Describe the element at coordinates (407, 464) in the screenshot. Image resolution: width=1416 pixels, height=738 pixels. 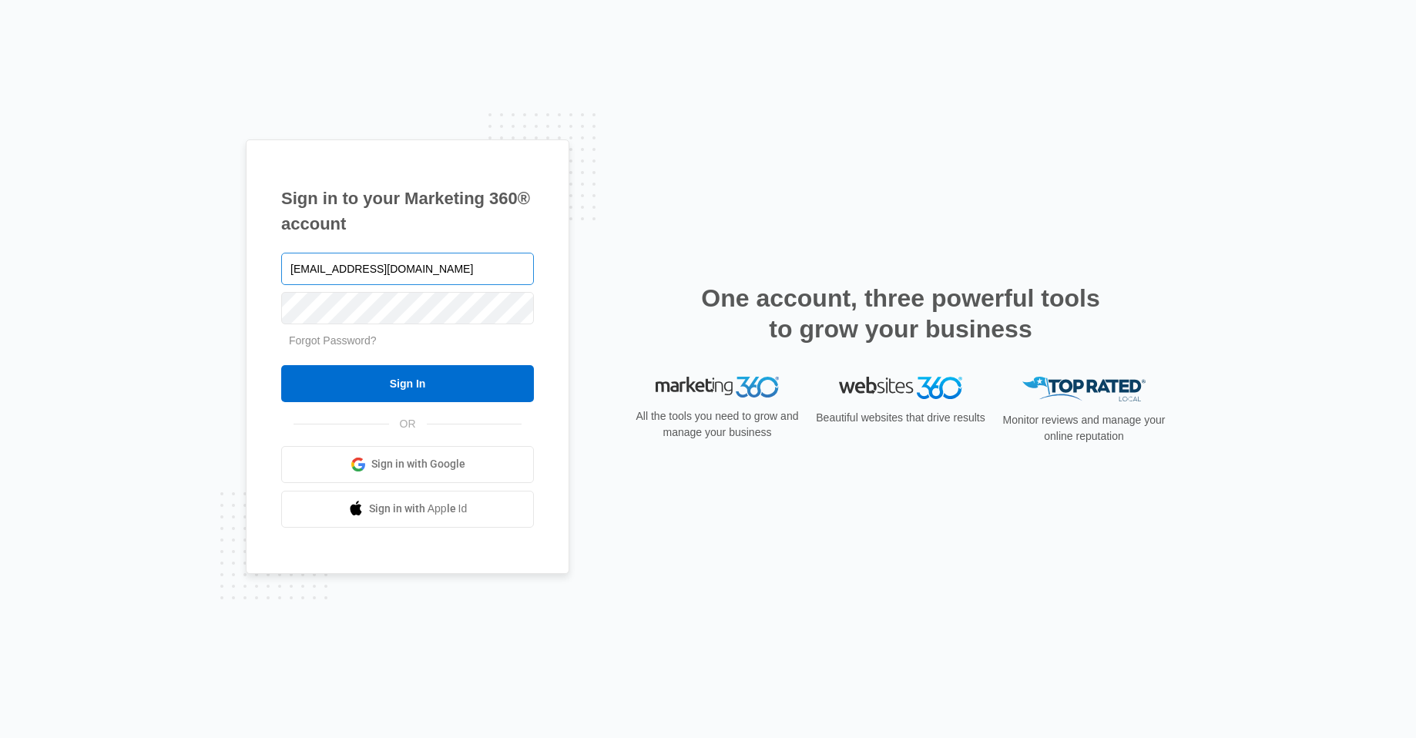
I see `a: Sign in with Google` at that location.